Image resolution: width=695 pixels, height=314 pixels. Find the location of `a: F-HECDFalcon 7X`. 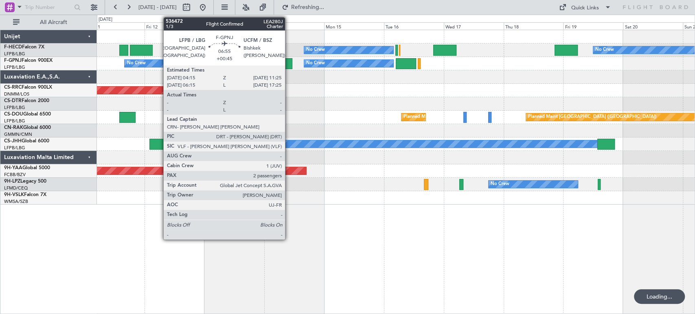

a: F-HECDFalcon 7X is located at coordinates (24, 47).